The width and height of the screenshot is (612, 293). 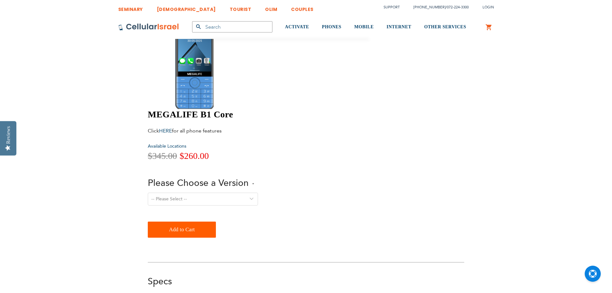 What do you see at coordinates (198, 183) in the screenshot?
I see `span: Please Choose a Version` at bounding box center [198, 183].